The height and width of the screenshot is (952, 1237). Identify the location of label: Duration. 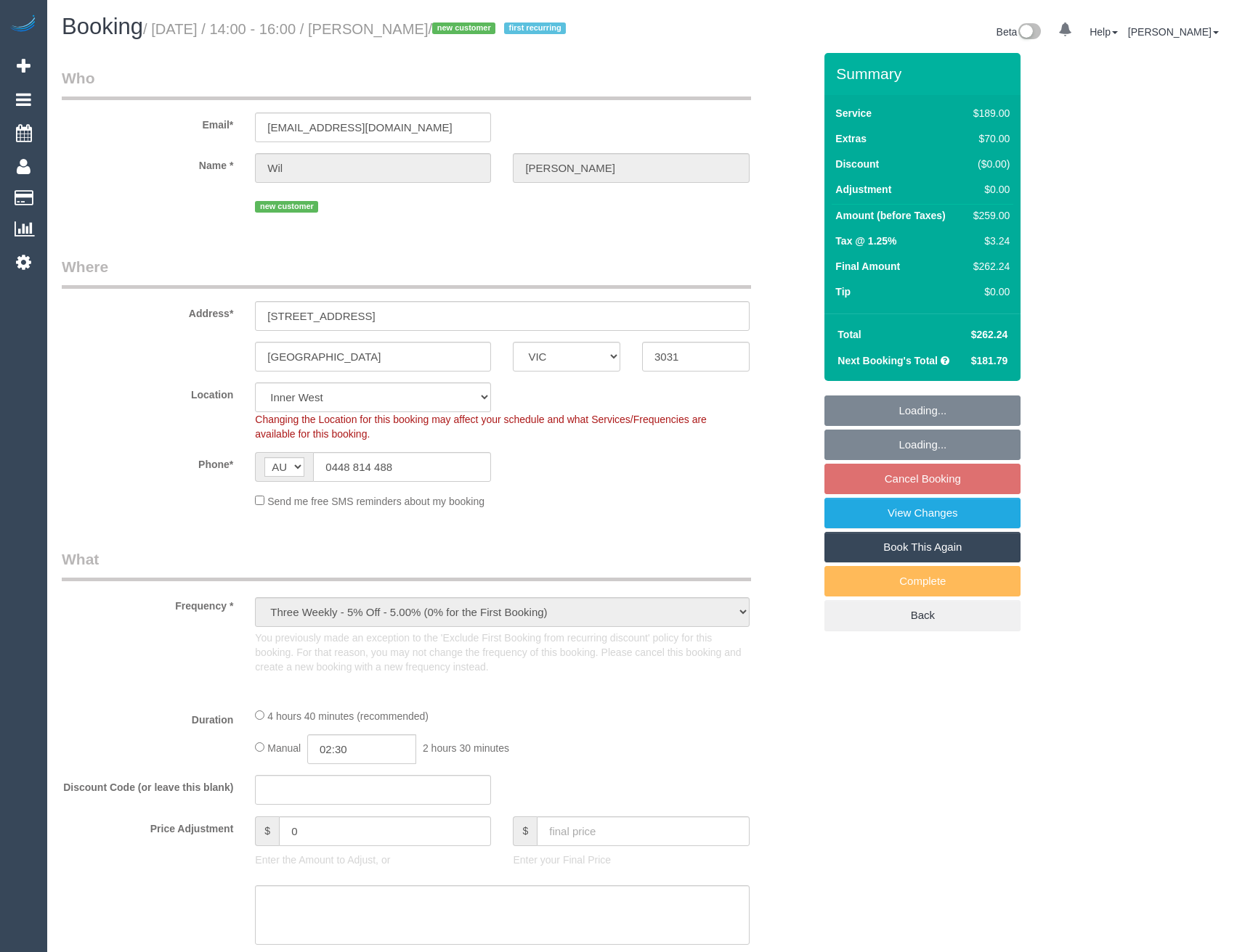
(147, 717).